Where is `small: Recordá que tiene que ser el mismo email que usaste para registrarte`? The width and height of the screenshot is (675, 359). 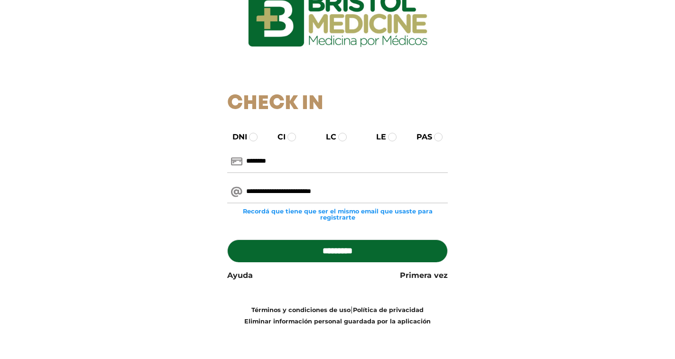 small: Recordá que tiene que ser el mismo email que usaste para registrarte is located at coordinates (337, 214).